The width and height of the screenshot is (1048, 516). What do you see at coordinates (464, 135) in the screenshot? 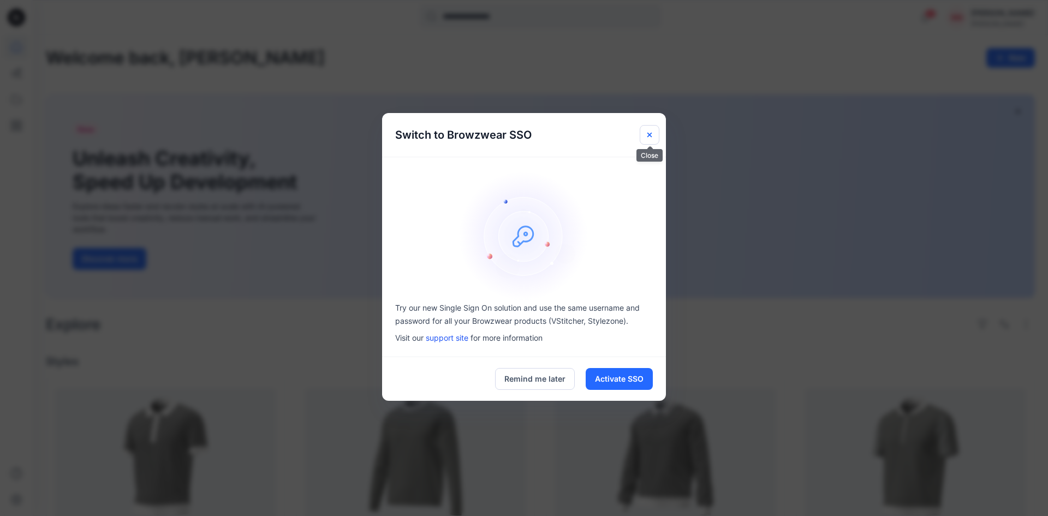
I see `h5: Switch to Browzwear SSO` at bounding box center [464, 135].